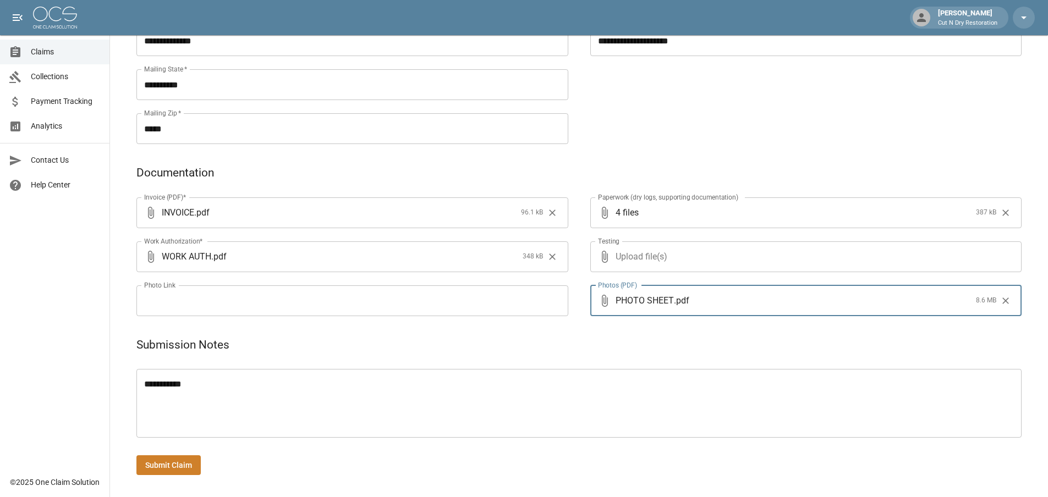 This screenshot has width=1048, height=497. Describe the element at coordinates (609, 241) in the screenshot. I see `label: Testing` at that location.